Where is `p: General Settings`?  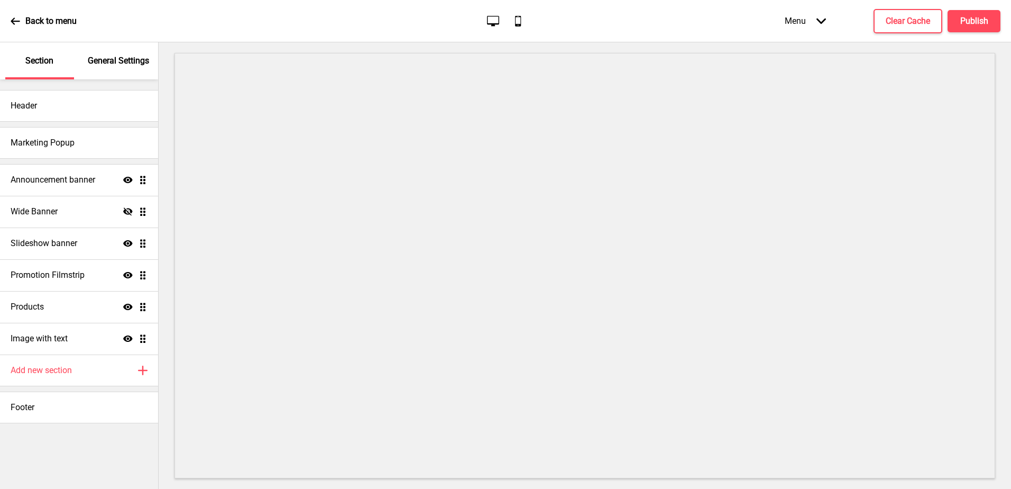 p: General Settings is located at coordinates (119, 61).